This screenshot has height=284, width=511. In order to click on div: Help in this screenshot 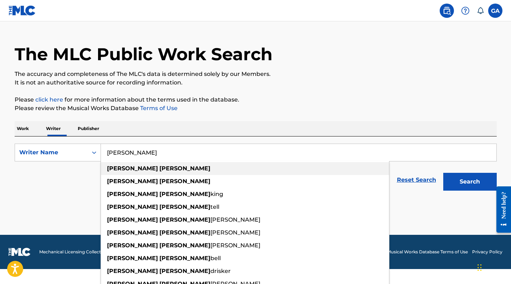, I will do `click(465, 11)`.